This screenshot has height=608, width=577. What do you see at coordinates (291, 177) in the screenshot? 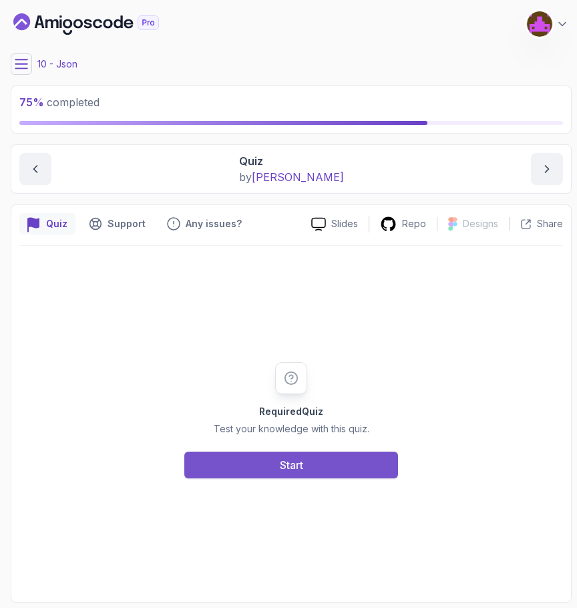
I see `p: by` at bounding box center [291, 177].